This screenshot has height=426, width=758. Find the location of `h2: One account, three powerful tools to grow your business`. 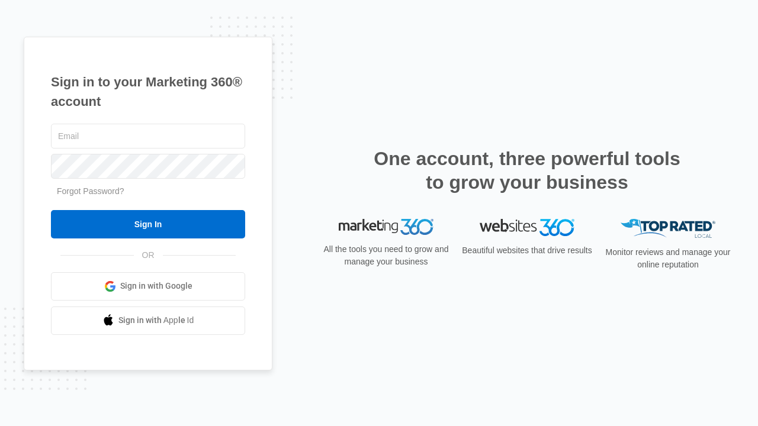

h2: One account, three powerful tools to grow your business is located at coordinates (527, 171).